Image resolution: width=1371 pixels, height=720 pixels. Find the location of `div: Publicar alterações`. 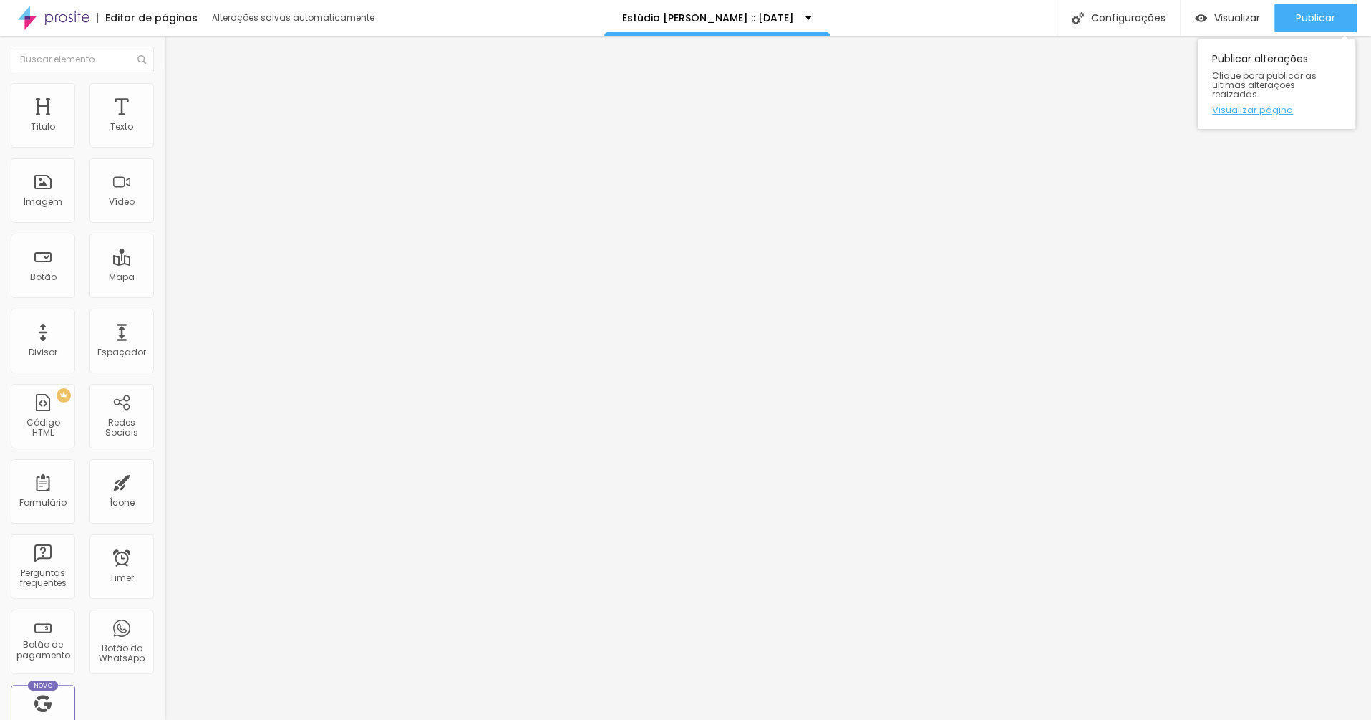

div: Publicar alterações is located at coordinates (1277, 84).